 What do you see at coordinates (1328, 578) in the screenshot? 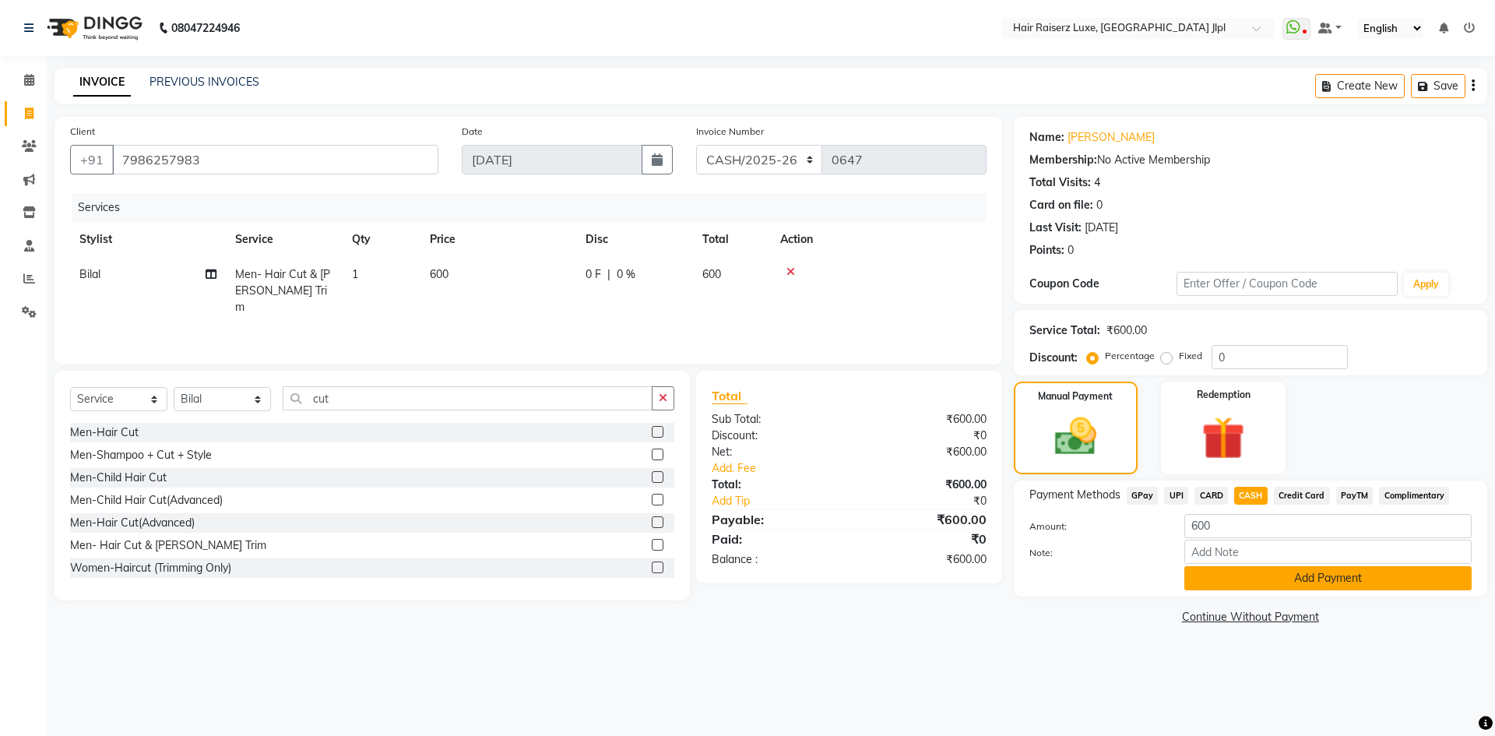
I see `button: Add Payment` at bounding box center [1328, 578].